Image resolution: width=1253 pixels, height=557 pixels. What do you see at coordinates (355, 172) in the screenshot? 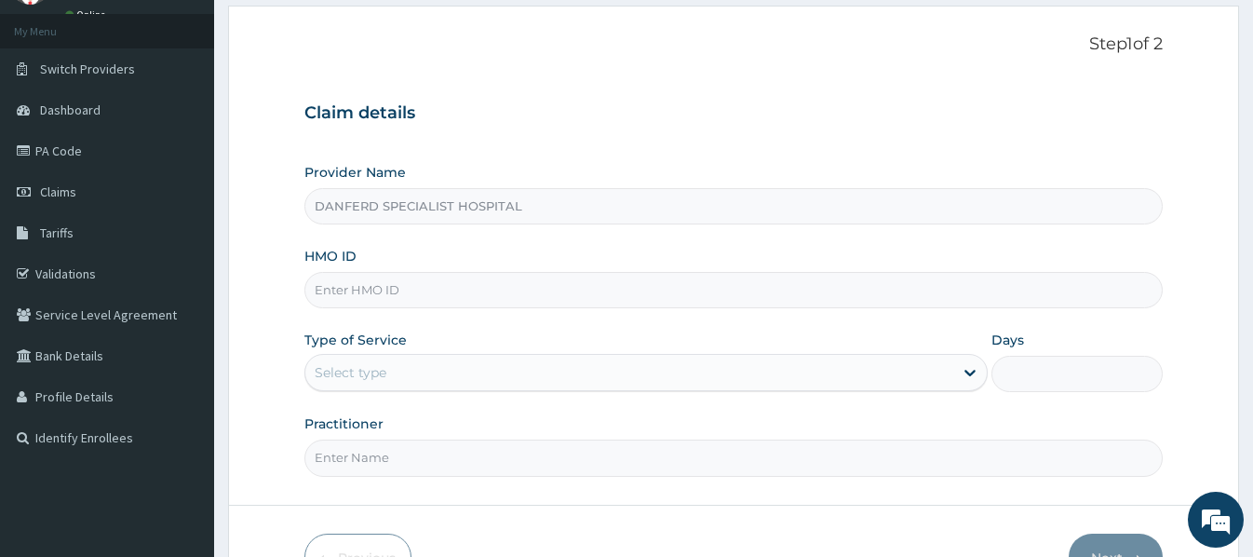
I see `label: Provider Name` at bounding box center [355, 172].